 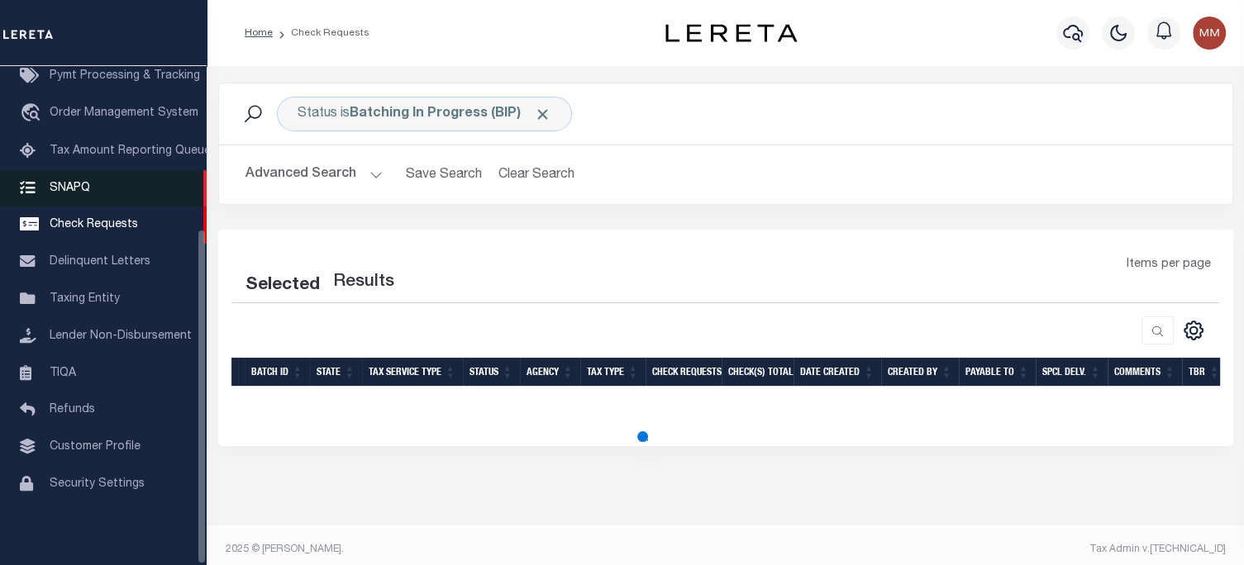 What do you see at coordinates (837, 372) in the screenshot?
I see `th: Date Created` at bounding box center [837, 372].